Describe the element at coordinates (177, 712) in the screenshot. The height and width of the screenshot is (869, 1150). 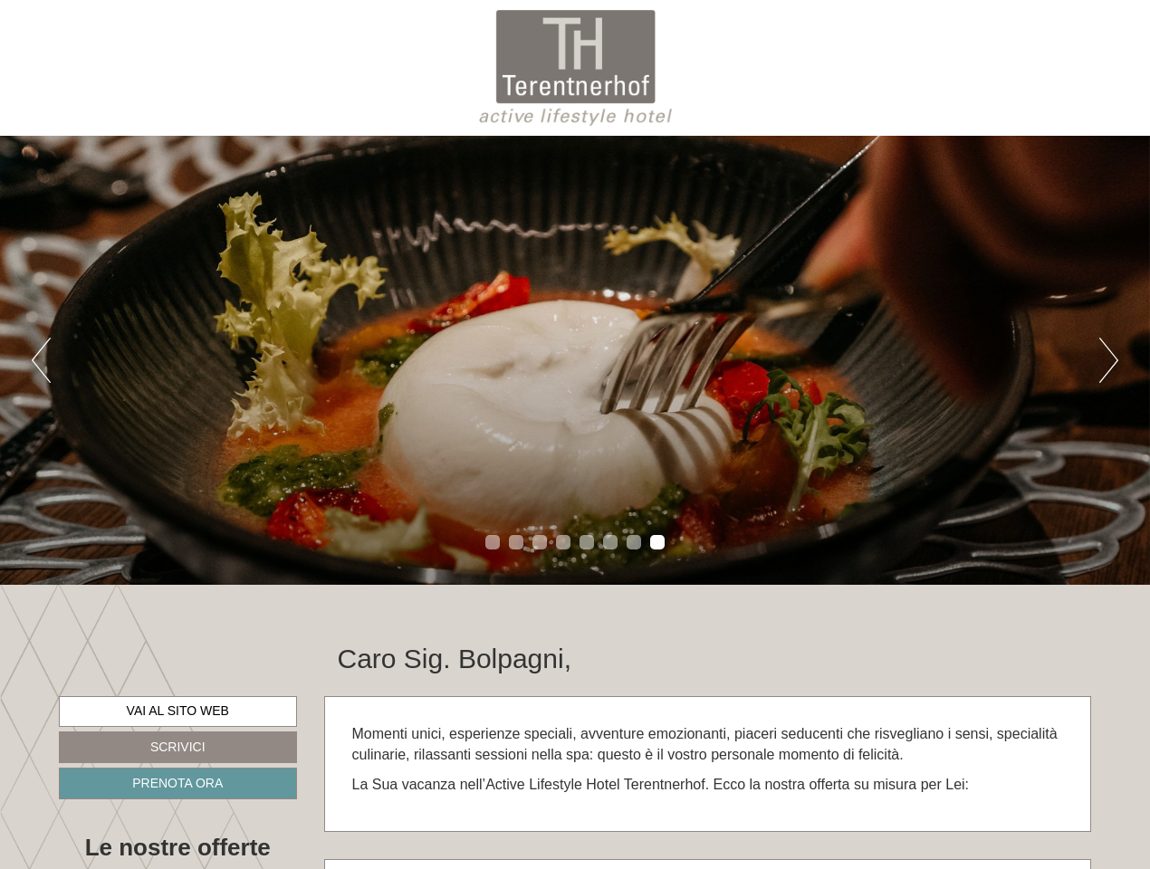
I see `a: Vai al sito web` at that location.